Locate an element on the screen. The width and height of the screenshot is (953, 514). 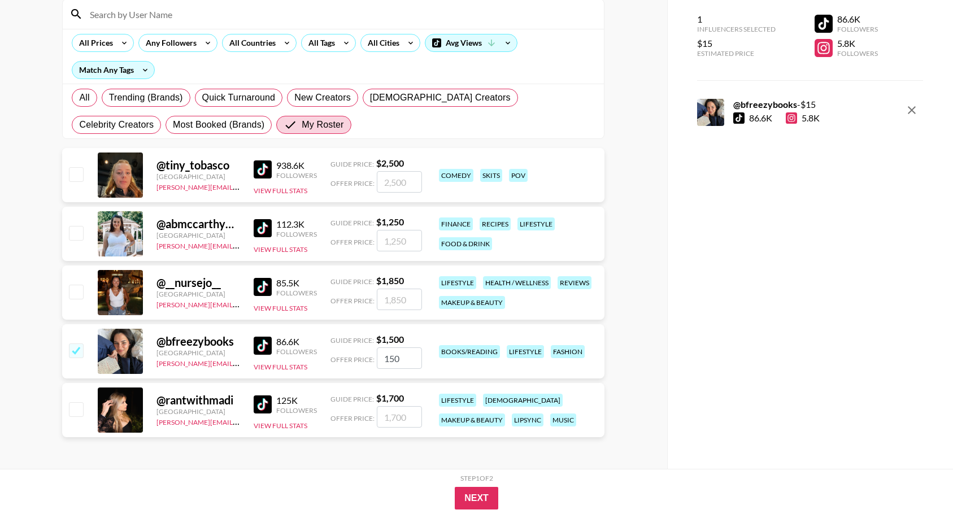
div: pov is located at coordinates (518, 175).